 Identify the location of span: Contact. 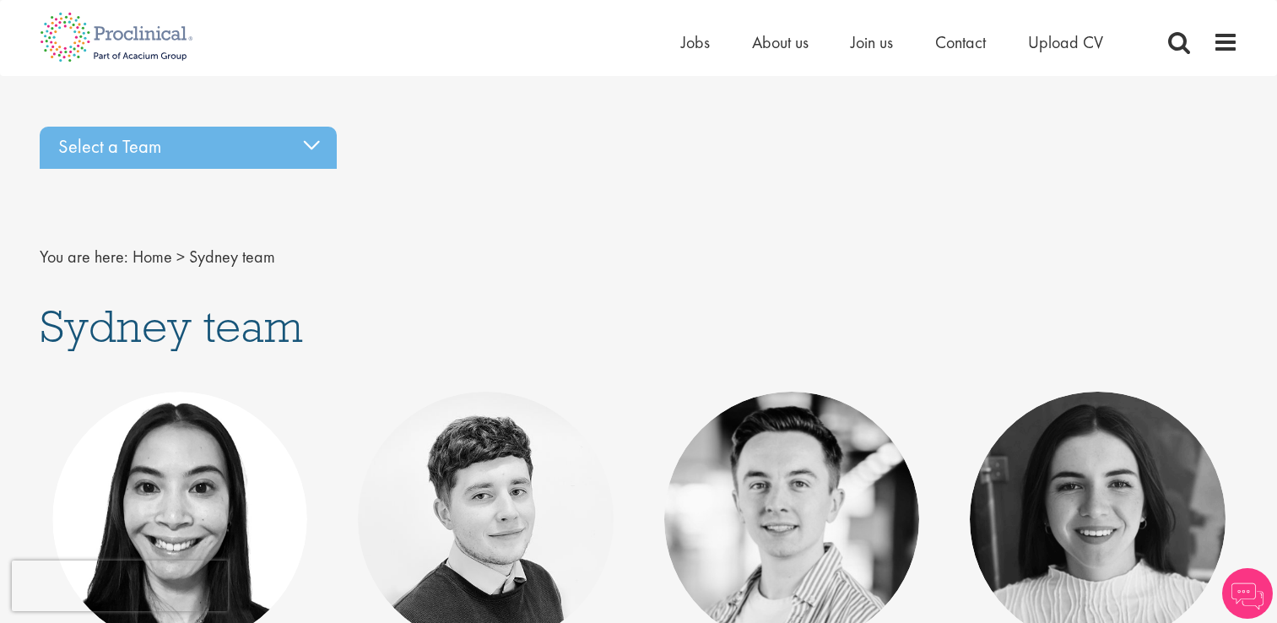
(960, 42).